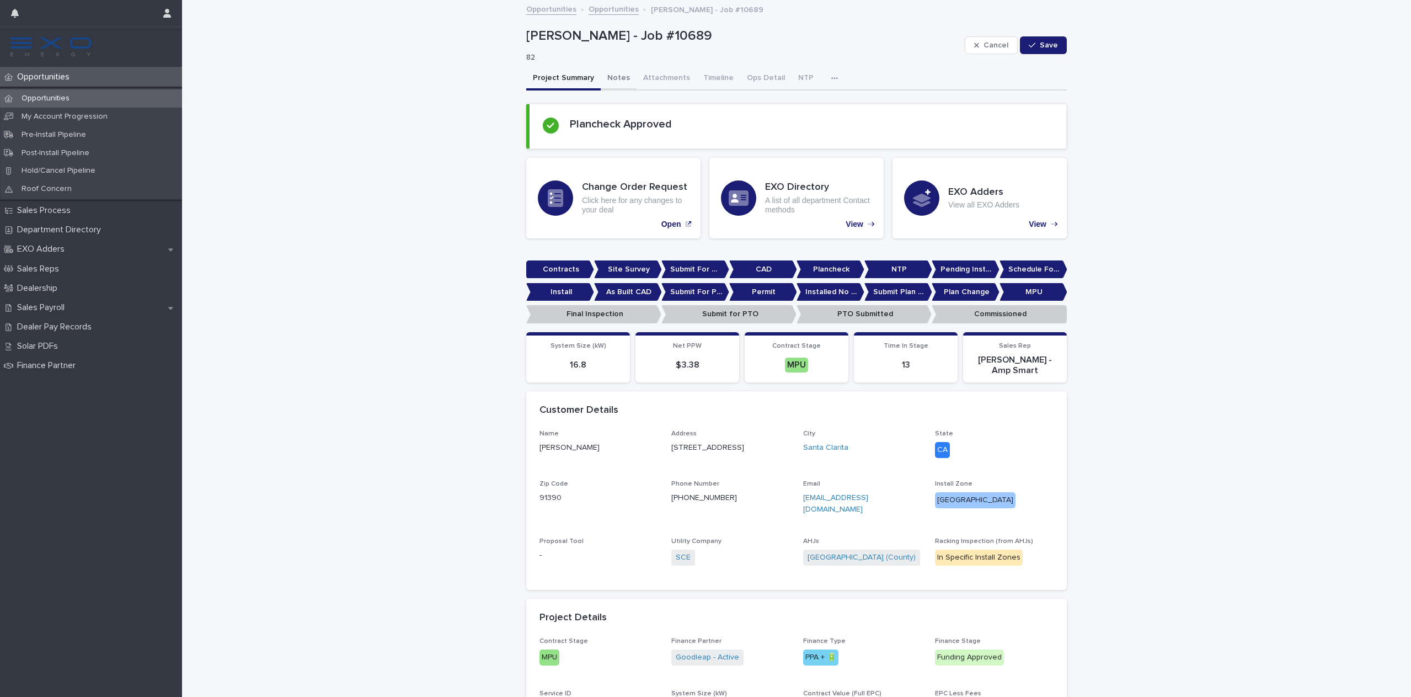 Image resolution: width=1411 pixels, height=697 pixels. What do you see at coordinates (695, 269) in the screenshot?
I see `p: Submit For CAD` at bounding box center [695, 269].